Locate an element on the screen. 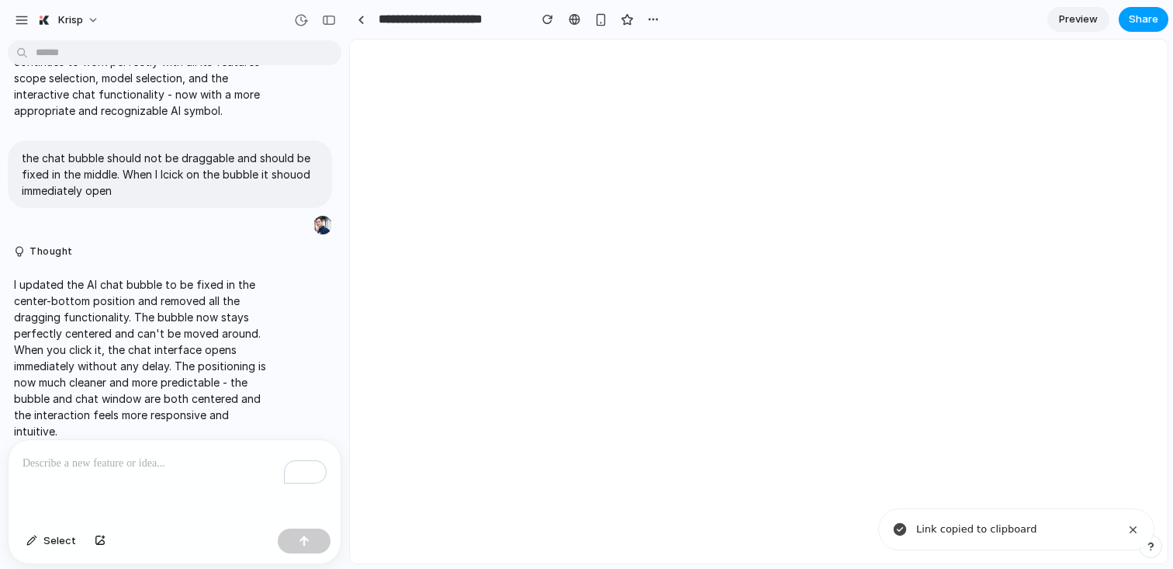  span: Link copied to clipboard is located at coordinates (976, 529).